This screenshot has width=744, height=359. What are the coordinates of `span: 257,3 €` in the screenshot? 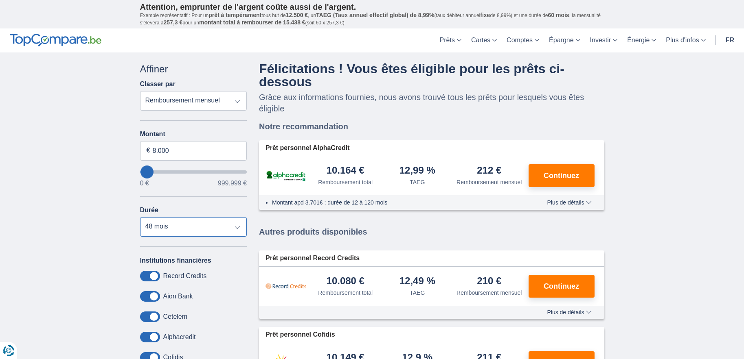 It's located at (173, 22).